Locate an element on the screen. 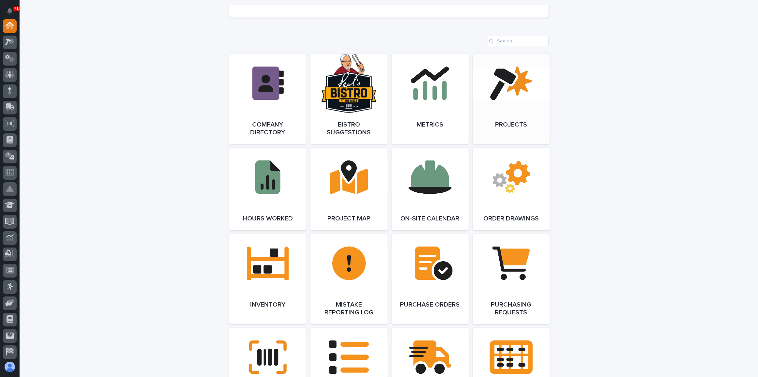 Image resolution: width=758 pixels, height=377 pixels. a: Projects is located at coordinates (511, 99).